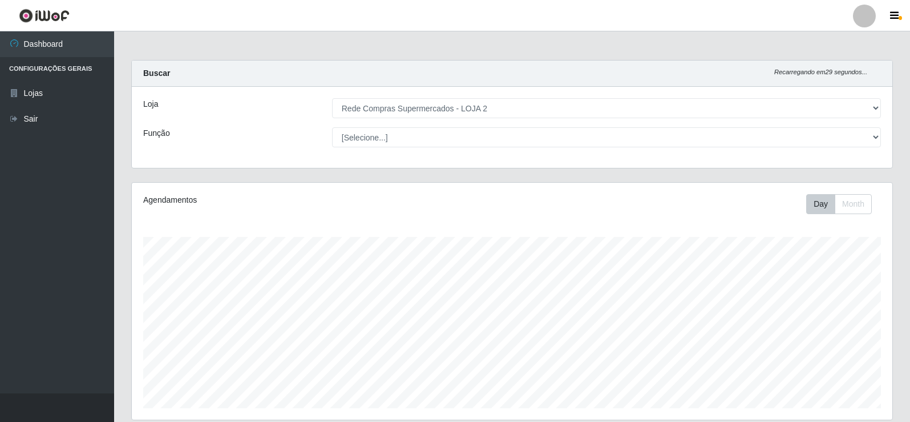 Image resolution: width=910 pixels, height=422 pixels. I want to click on div: First group, so click(839, 204).